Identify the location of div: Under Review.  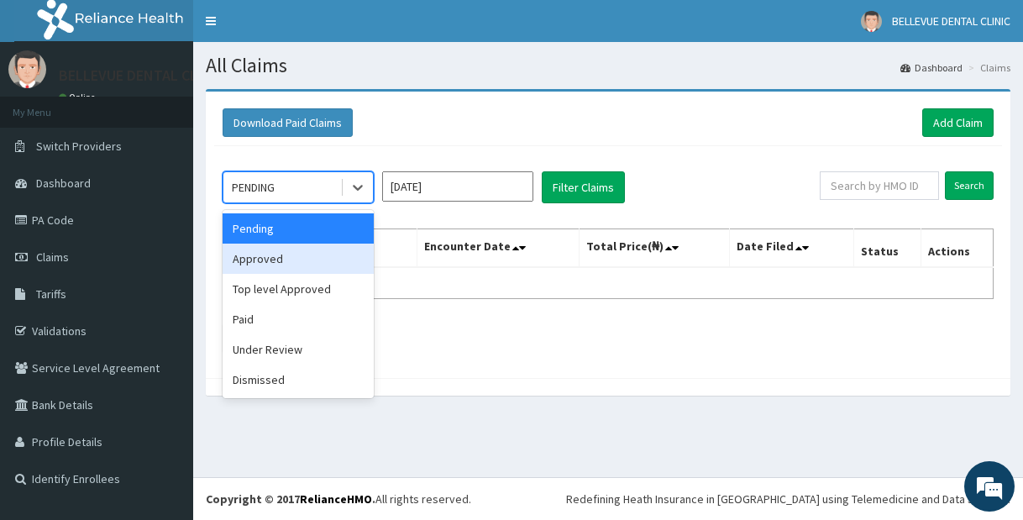
(298, 350).